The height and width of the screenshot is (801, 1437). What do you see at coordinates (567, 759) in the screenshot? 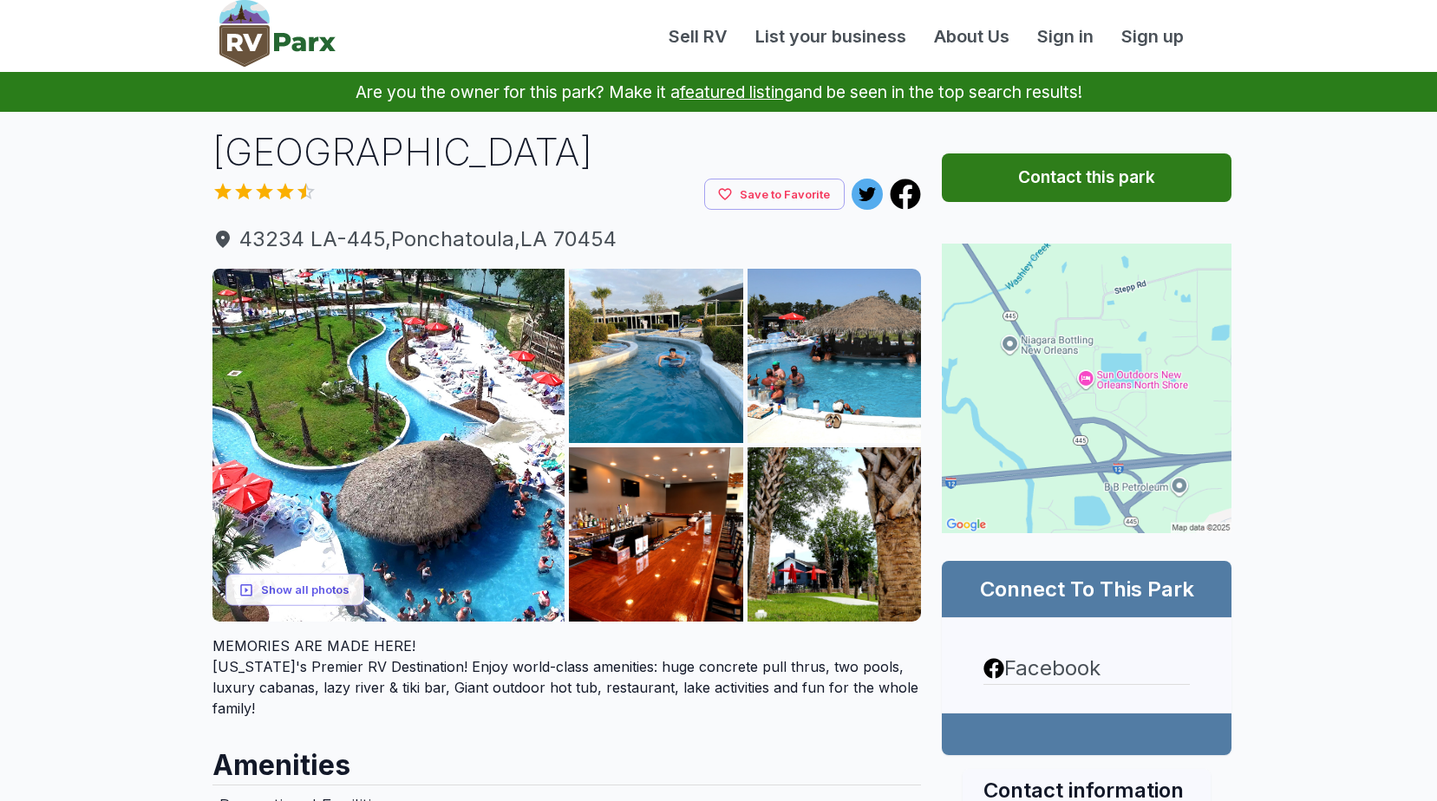
I see `h2: Amenities` at bounding box center [567, 759].